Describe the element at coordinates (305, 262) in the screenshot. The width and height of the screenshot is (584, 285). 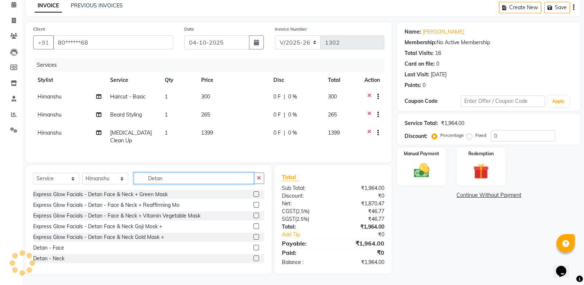
I see `div: Balance :` at that location.